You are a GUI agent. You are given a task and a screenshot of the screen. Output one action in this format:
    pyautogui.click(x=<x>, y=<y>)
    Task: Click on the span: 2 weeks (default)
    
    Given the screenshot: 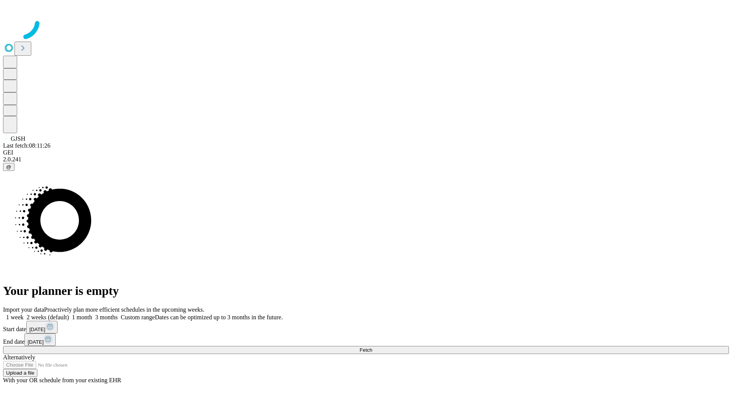 What is the action you would take?
    pyautogui.click(x=48, y=317)
    